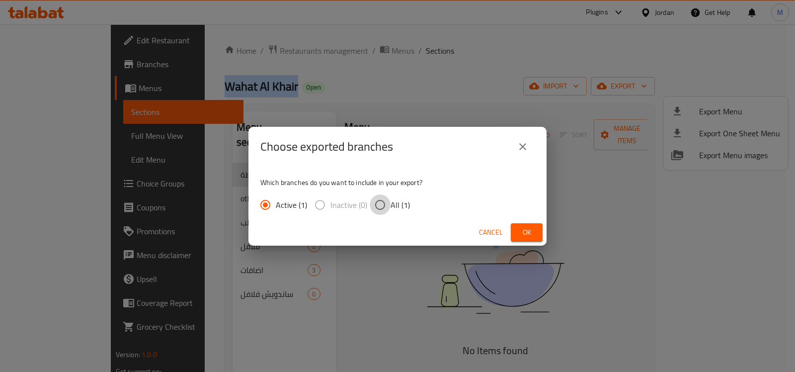 This screenshot has height=372, width=795. What do you see at coordinates (491, 232) in the screenshot?
I see `button: Cancel` at bounding box center [491, 232].